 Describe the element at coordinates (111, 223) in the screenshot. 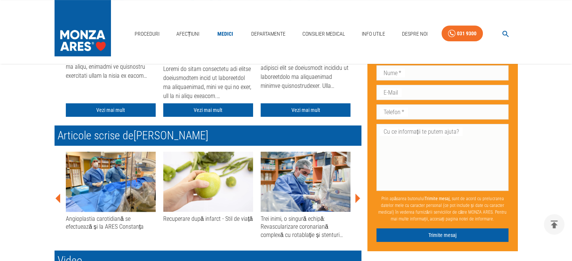

I see `div: Angioplastia carotidiană se efectuează și la ARES Constanța` at that location.